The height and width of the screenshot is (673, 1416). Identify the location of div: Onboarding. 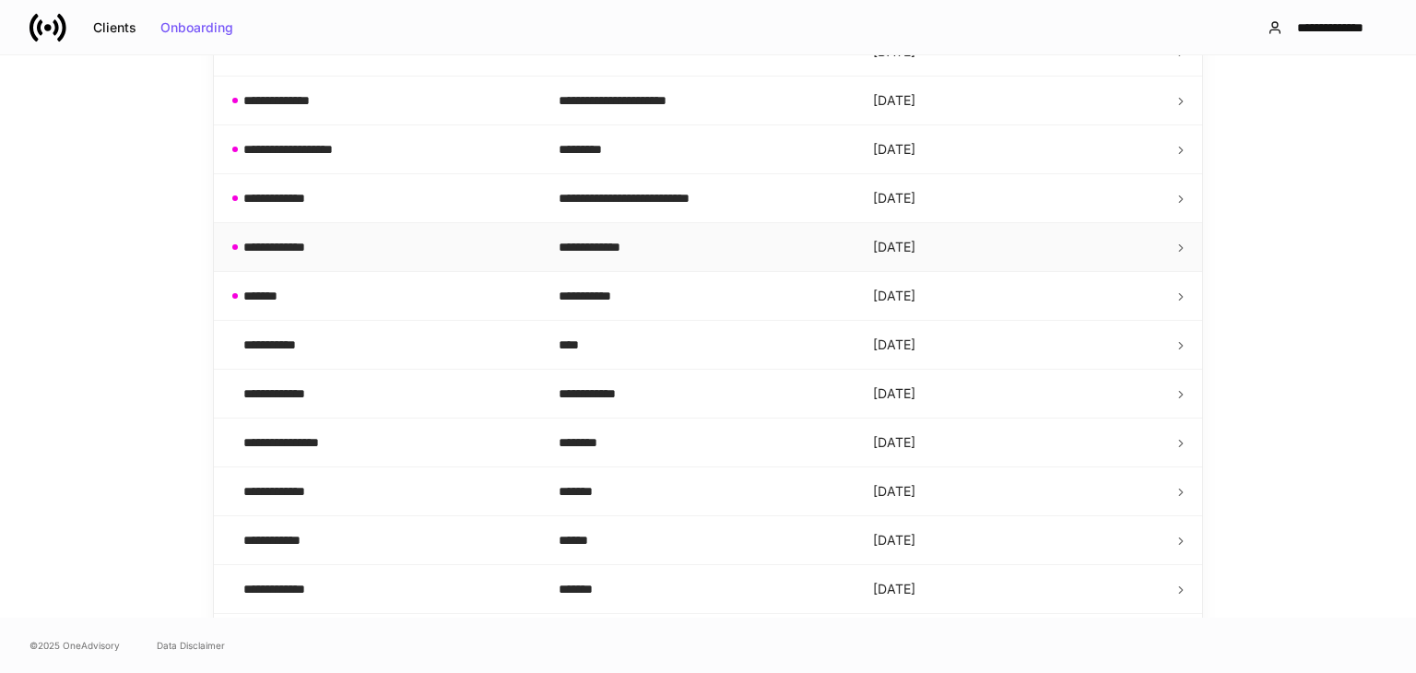
(196, 28).